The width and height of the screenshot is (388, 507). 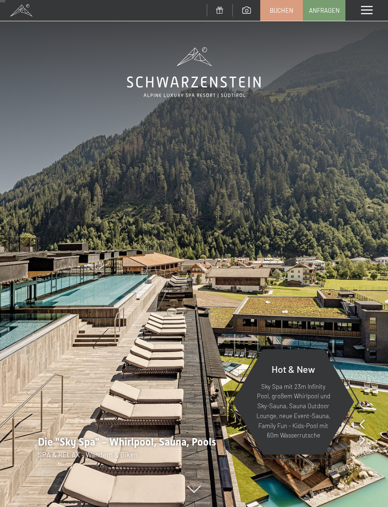 I want to click on span: Buchen, so click(x=281, y=10).